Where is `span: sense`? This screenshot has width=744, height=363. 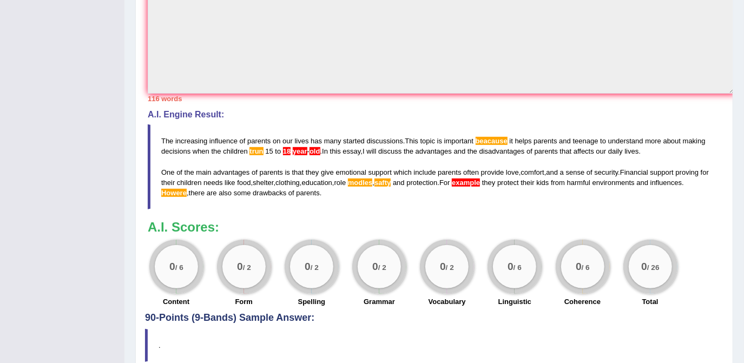 span: sense is located at coordinates (575, 172).